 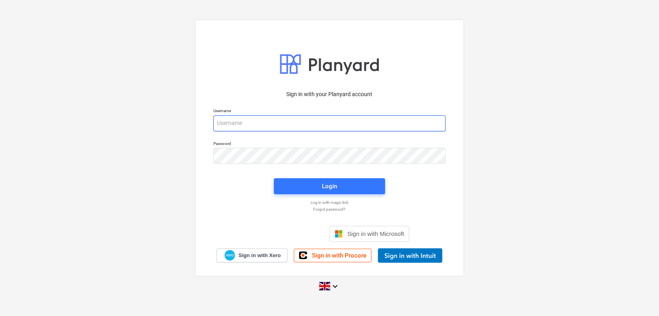 I want to click on img: Xero logo, so click(x=230, y=255).